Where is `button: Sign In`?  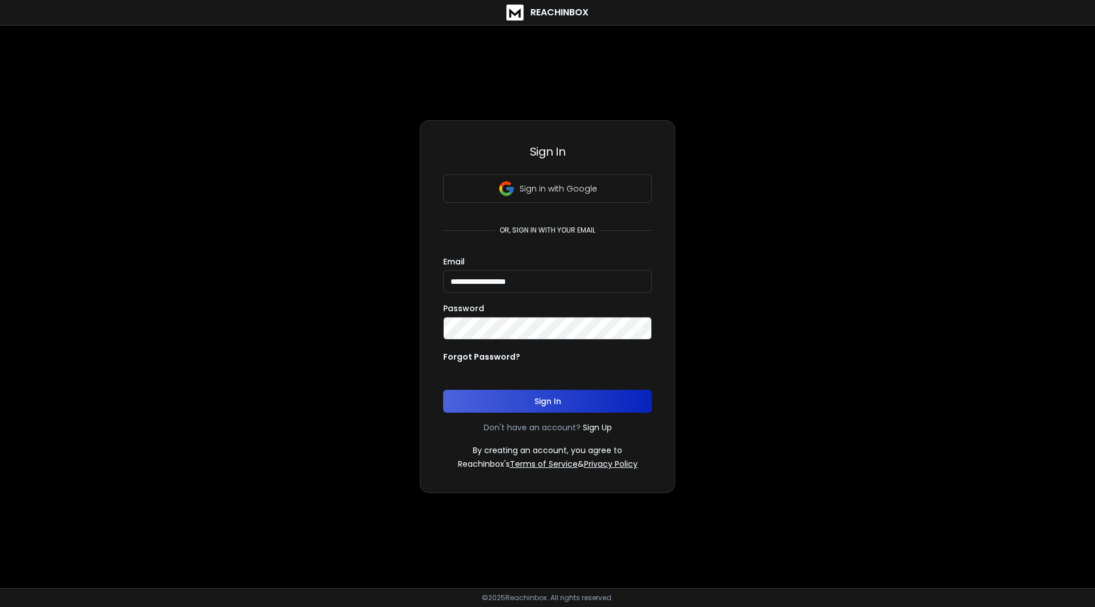 button: Sign In is located at coordinates (547, 401).